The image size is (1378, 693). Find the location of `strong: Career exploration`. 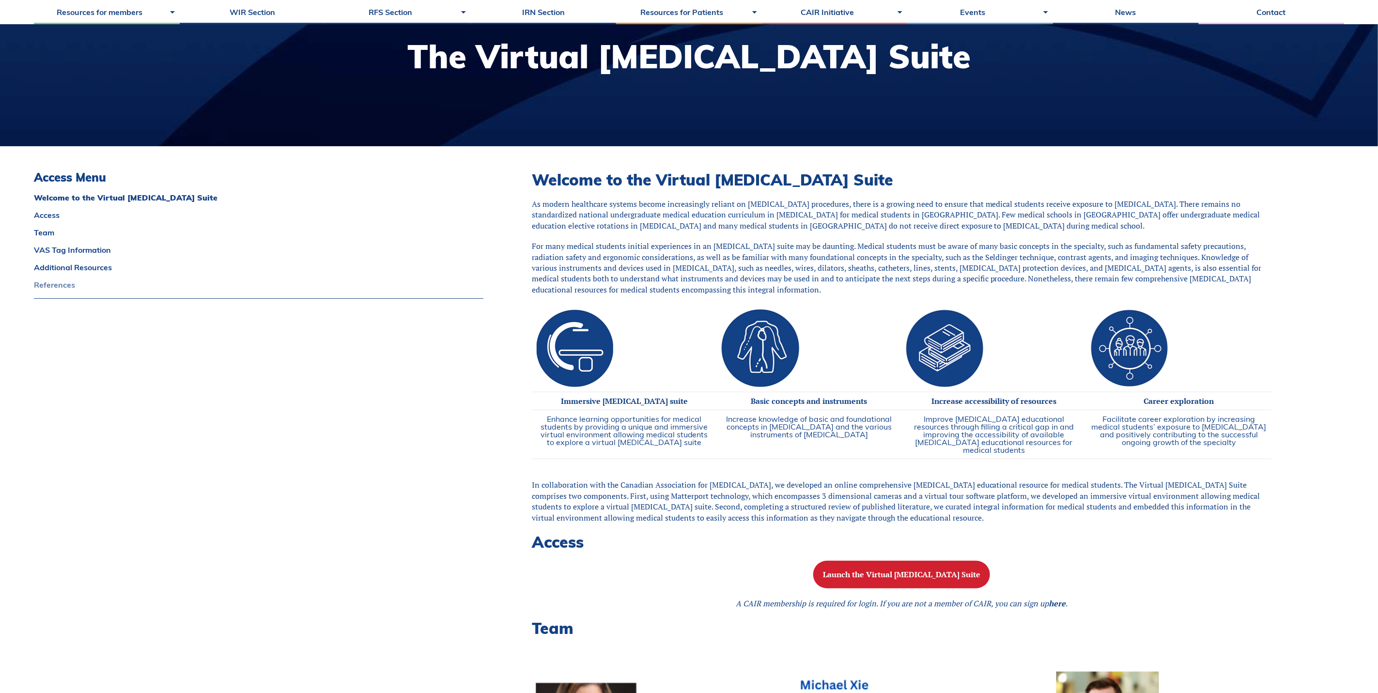

strong: Career exploration is located at coordinates (1179, 401).